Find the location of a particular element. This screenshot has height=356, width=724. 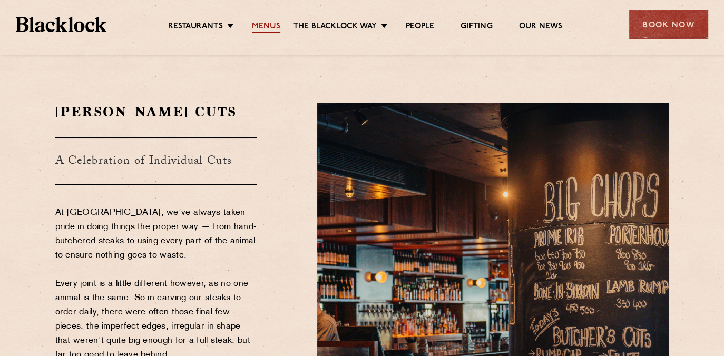

a: Restaurants is located at coordinates (196, 27).